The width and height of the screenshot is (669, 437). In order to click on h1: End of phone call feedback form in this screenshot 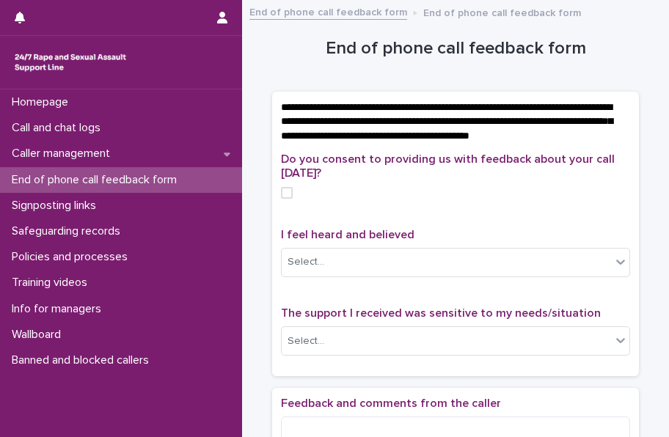, I will do `click(455, 48)`.